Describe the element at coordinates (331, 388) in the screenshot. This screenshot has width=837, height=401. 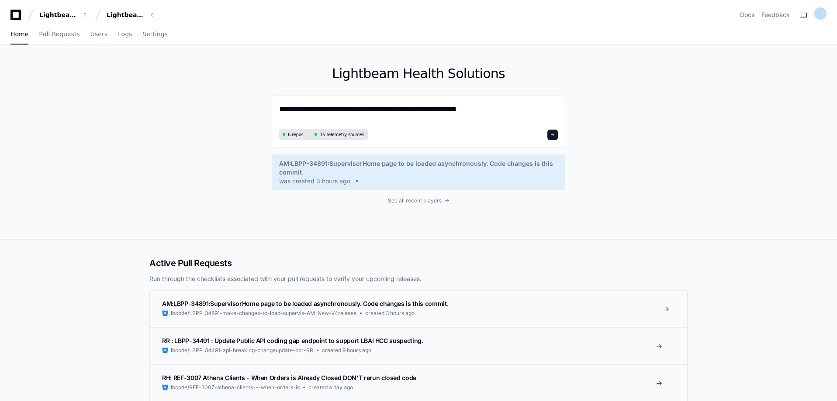
I see `span: created a day ago` at that location.